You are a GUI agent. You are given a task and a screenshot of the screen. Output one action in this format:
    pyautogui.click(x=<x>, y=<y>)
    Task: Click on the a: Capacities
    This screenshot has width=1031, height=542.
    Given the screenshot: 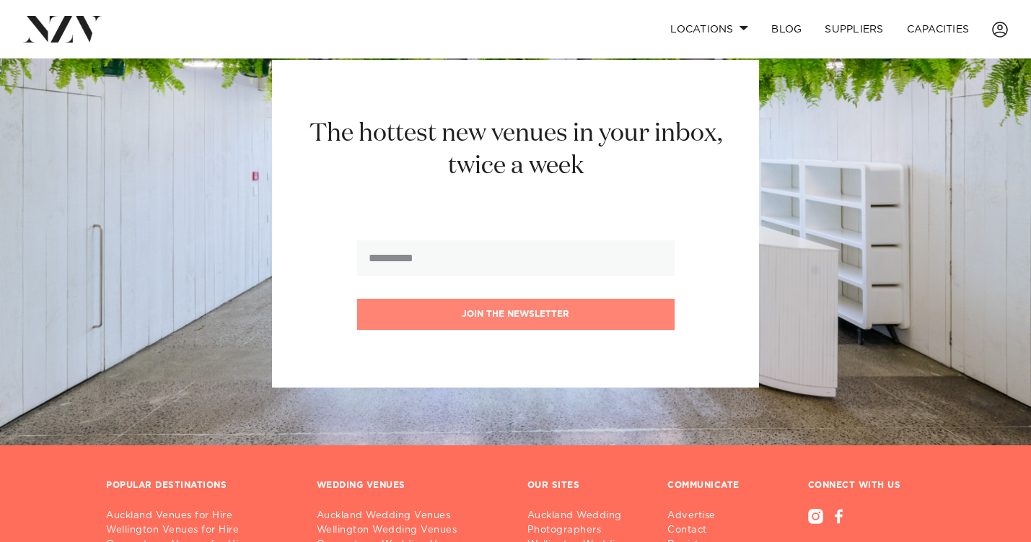 What is the action you would take?
    pyautogui.click(x=938, y=29)
    